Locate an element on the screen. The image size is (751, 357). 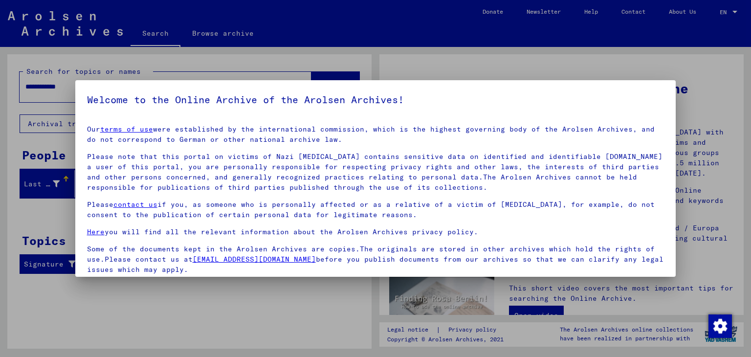
p: you will find all the relevant information about the Arolsen Archives privacy policy. is located at coordinates (375, 232).